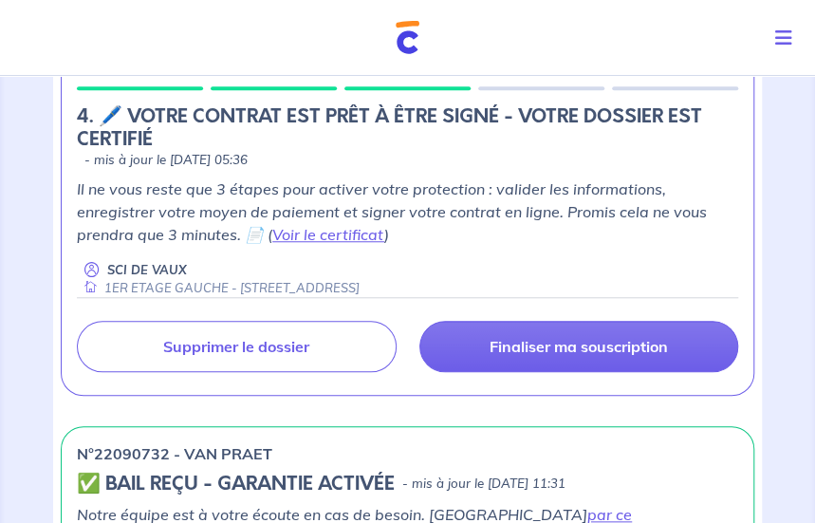  I want to click on a: Voir le certificat, so click(328, 234).